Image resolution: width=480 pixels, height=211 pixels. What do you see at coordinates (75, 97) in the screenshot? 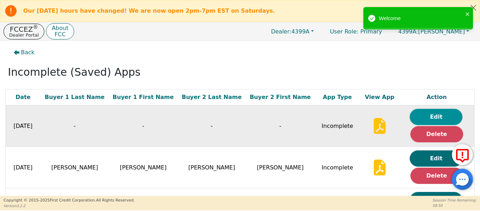
I see `div: Buyer 1 Last Name` at bounding box center [75, 97].